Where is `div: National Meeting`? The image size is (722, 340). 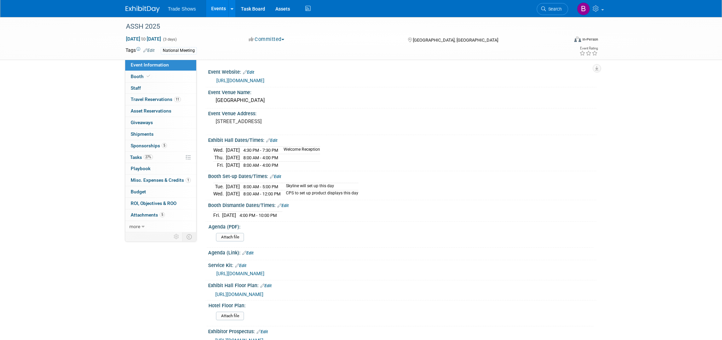
div: National Meeting is located at coordinates (179, 51).